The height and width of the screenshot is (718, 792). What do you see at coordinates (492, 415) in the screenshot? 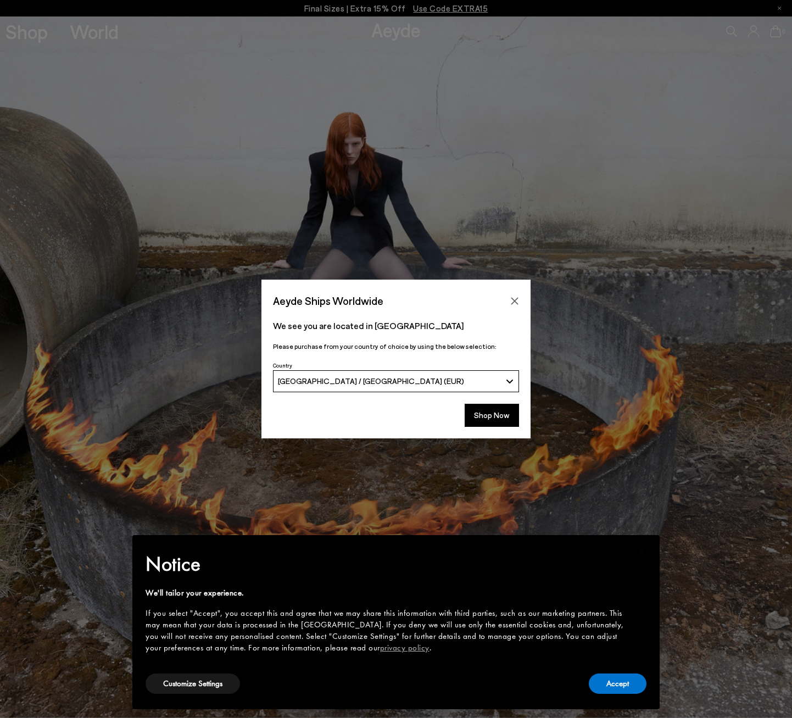
I see `button: Shop Now` at bounding box center [492, 415].